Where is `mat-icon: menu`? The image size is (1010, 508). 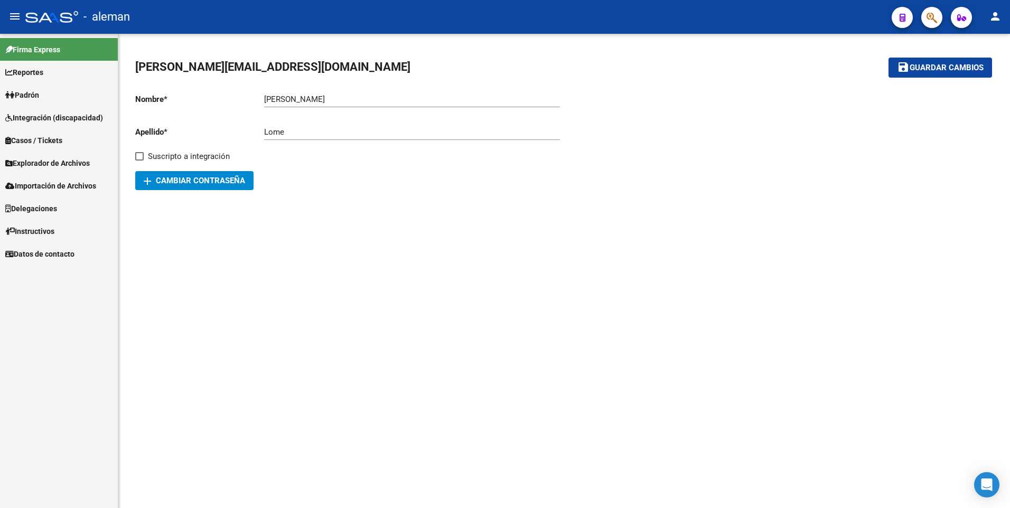
mat-icon: menu is located at coordinates (15, 16).